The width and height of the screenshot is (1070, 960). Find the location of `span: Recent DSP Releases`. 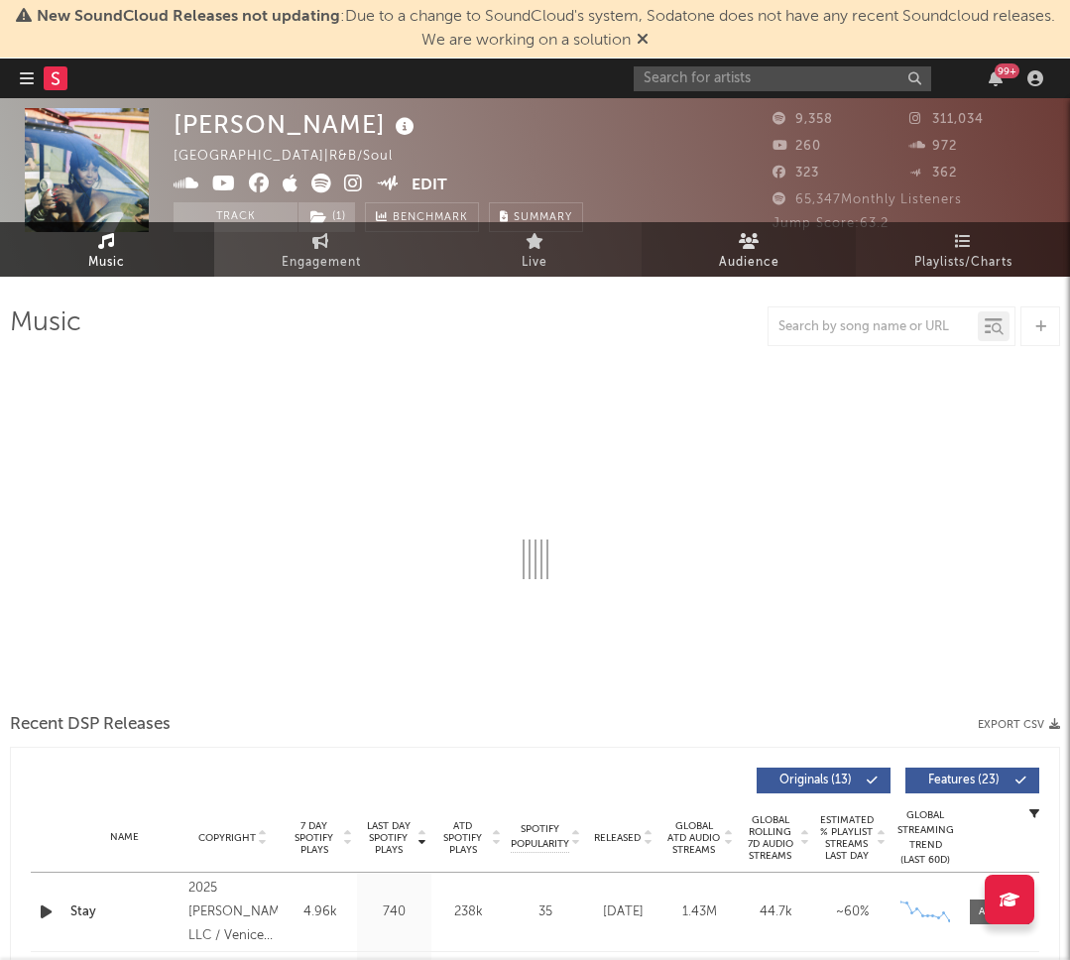

span: Recent DSP Releases is located at coordinates (90, 725).